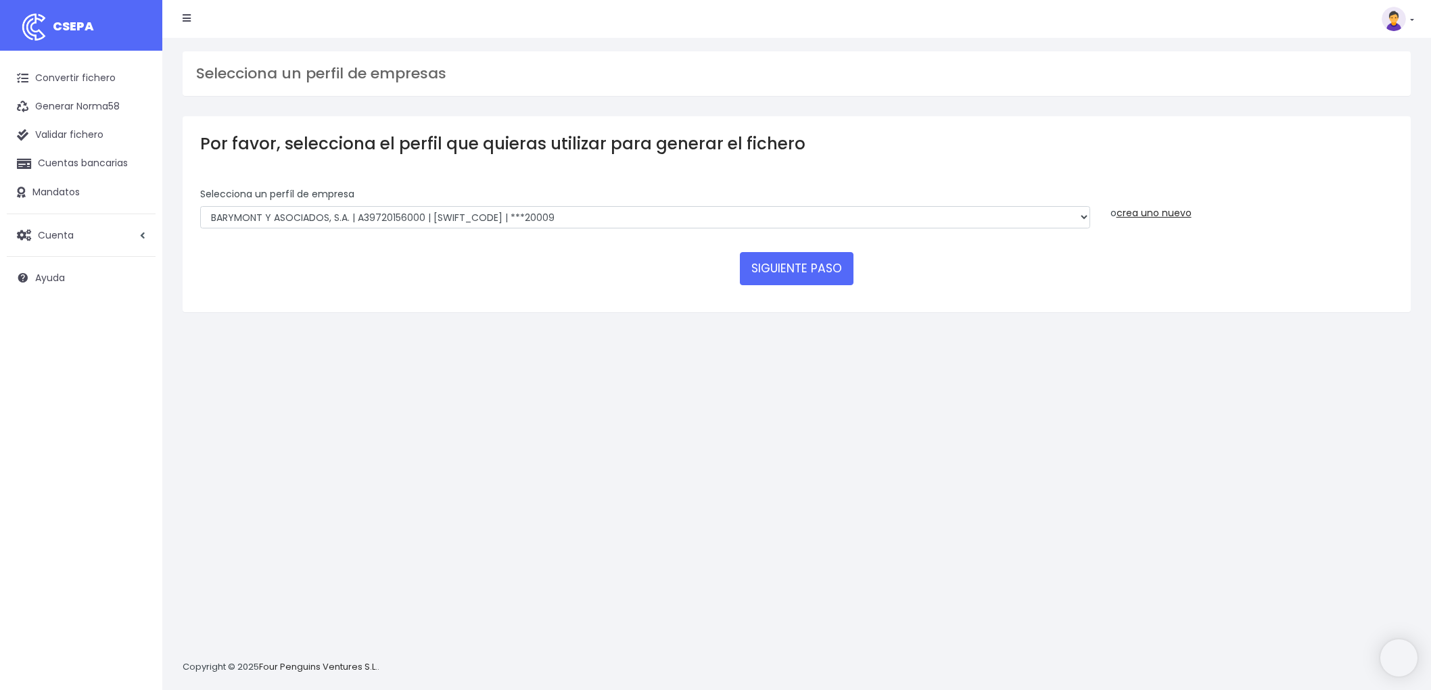 This screenshot has height=690, width=1431. Describe the element at coordinates (81, 235) in the screenshot. I see `a: Cuenta` at that location.